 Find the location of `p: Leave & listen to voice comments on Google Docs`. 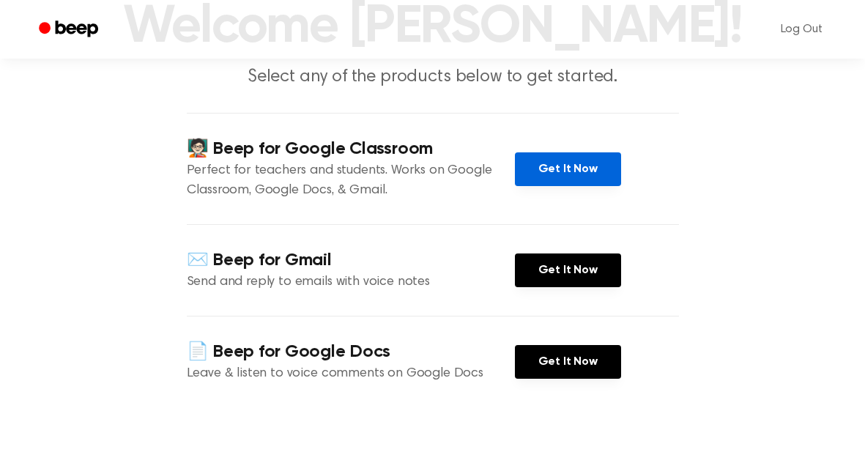

p: Leave & listen to voice comments on Google Docs is located at coordinates (351, 374).